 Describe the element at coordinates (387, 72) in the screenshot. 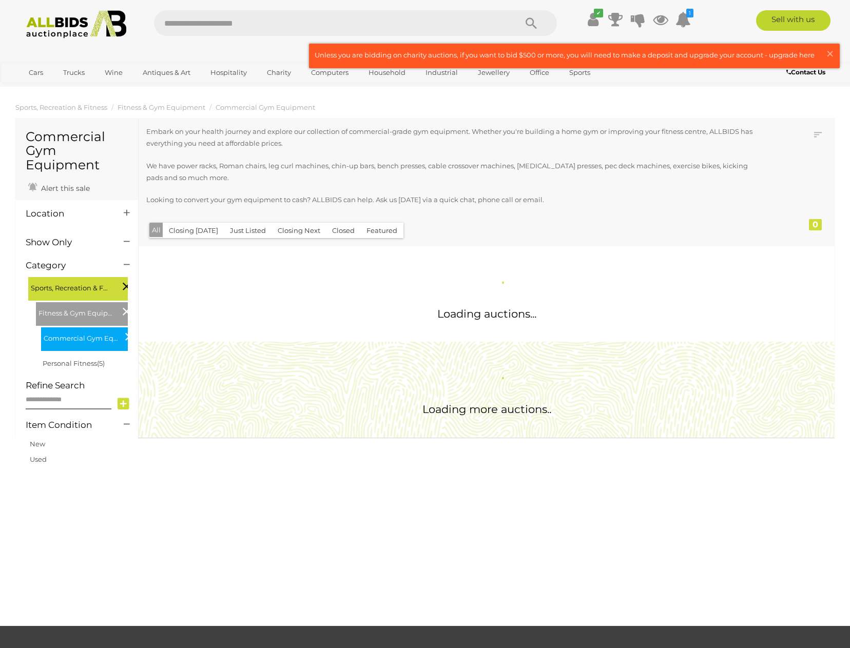

I see `a: Household` at that location.